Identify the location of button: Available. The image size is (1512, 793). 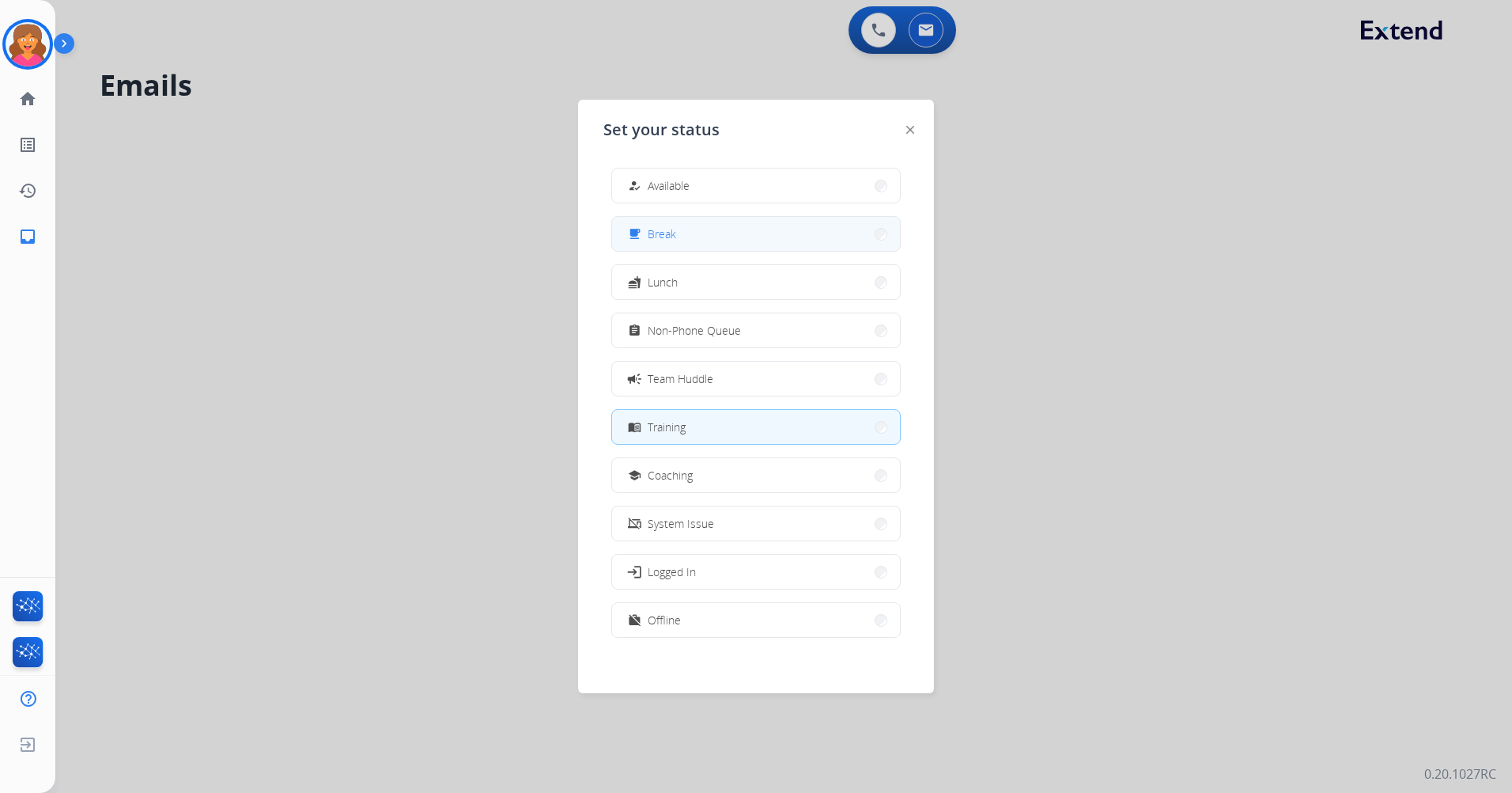
(756, 185).